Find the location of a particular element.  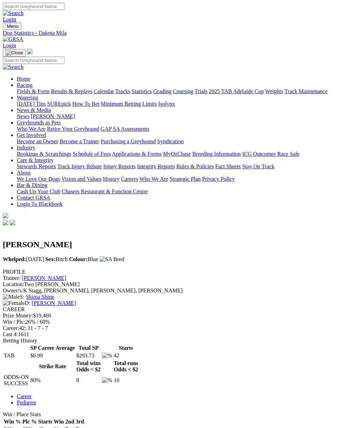

img: facebook.svg is located at coordinates (6, 223).